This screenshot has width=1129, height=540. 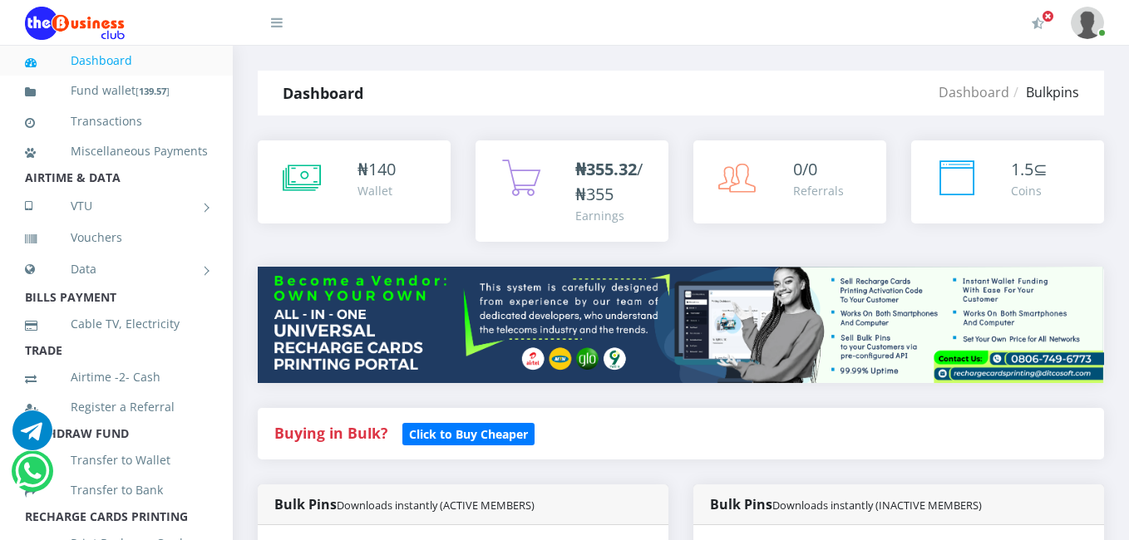 I want to click on span: /₦355, so click(x=609, y=181).